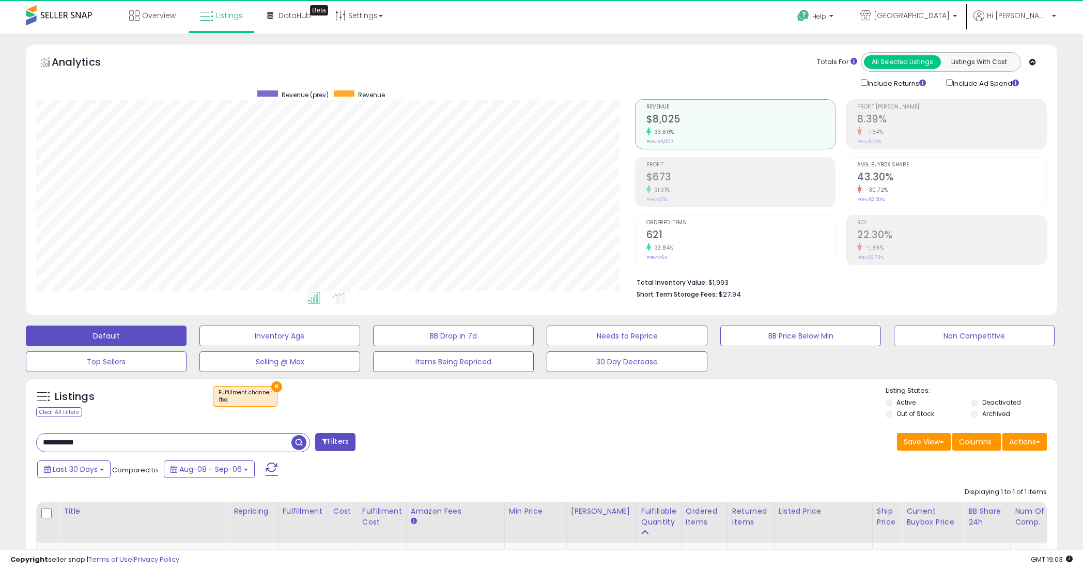 This screenshot has height=570, width=1083. What do you see at coordinates (800, 336) in the screenshot?
I see `button: BB Price Below Min` at bounding box center [800, 336].